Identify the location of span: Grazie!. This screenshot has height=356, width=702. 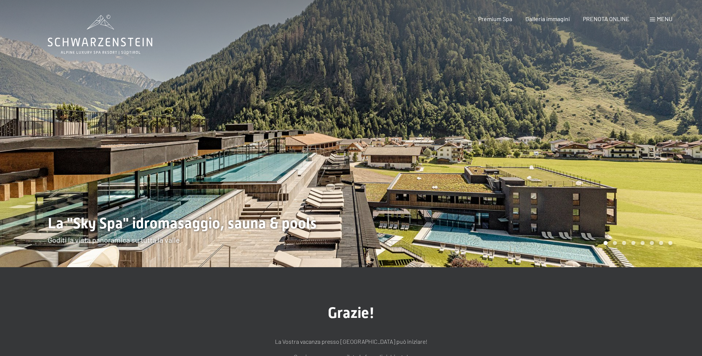
(351, 313).